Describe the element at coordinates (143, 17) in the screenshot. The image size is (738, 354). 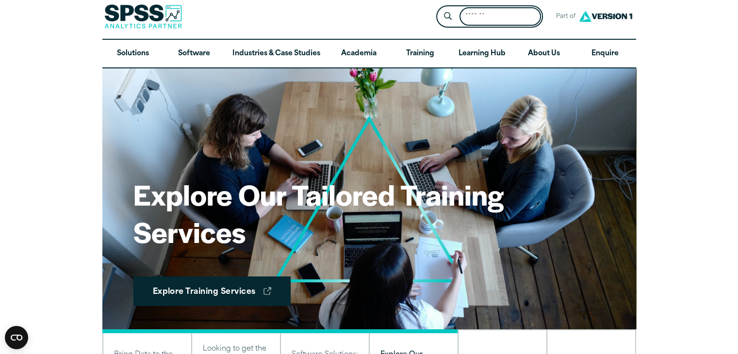
I see `img: SPSS Analytics Partner` at that location.